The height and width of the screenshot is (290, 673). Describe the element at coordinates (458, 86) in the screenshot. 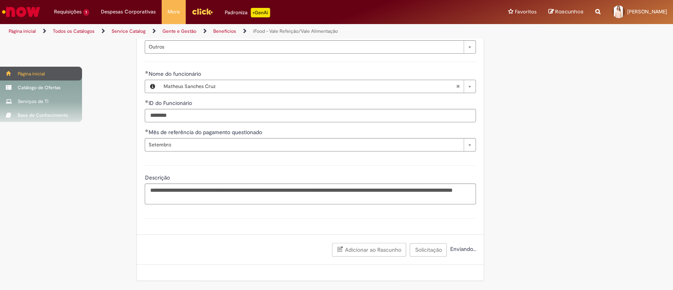

I see `abbr: Limpar campo Nome do funcionário` at that location.